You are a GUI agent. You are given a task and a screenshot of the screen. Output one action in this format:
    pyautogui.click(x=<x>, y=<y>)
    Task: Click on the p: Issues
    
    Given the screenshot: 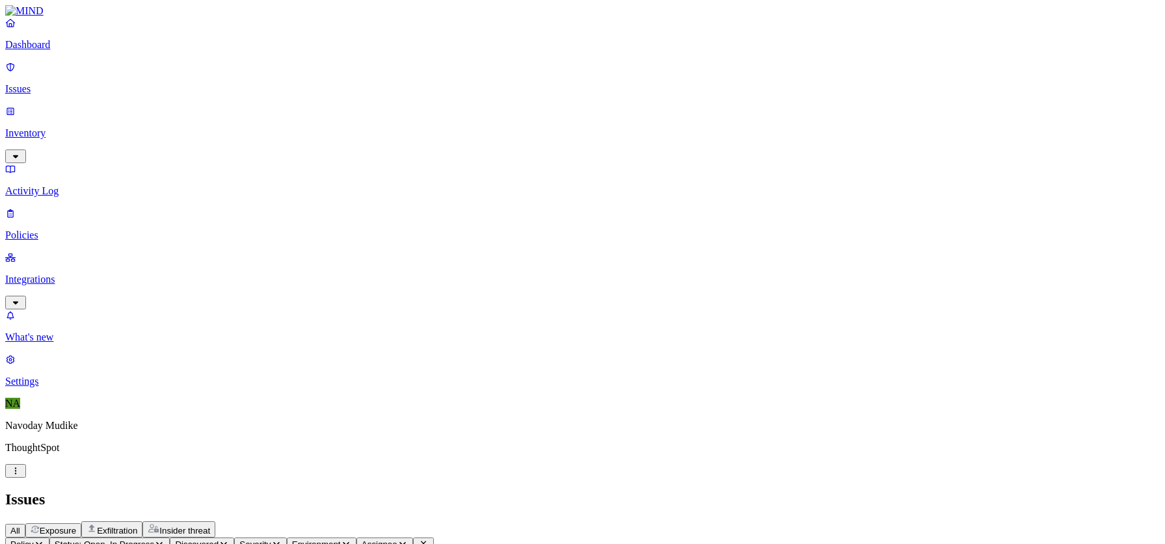 What is the action you would take?
    pyautogui.click(x=582, y=89)
    